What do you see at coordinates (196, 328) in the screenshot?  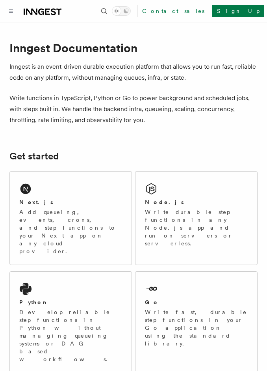 I see `p: Write fast, durable step functions in your Go application using the standard library.` at bounding box center [196, 328].